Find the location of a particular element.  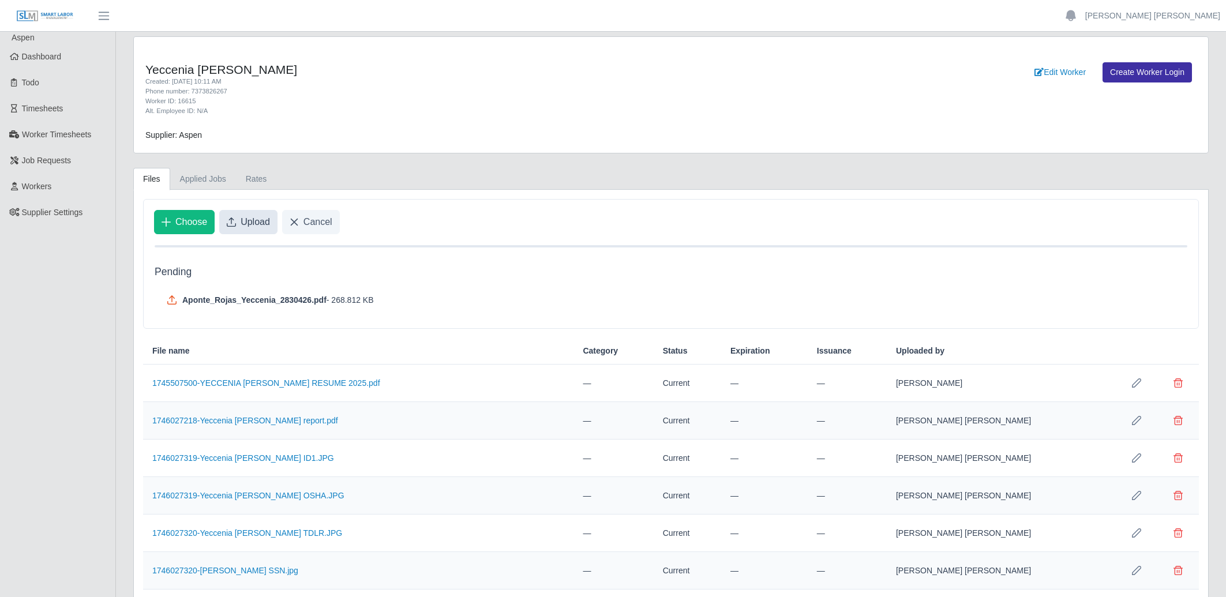

span: Choose is located at coordinates (191, 222).